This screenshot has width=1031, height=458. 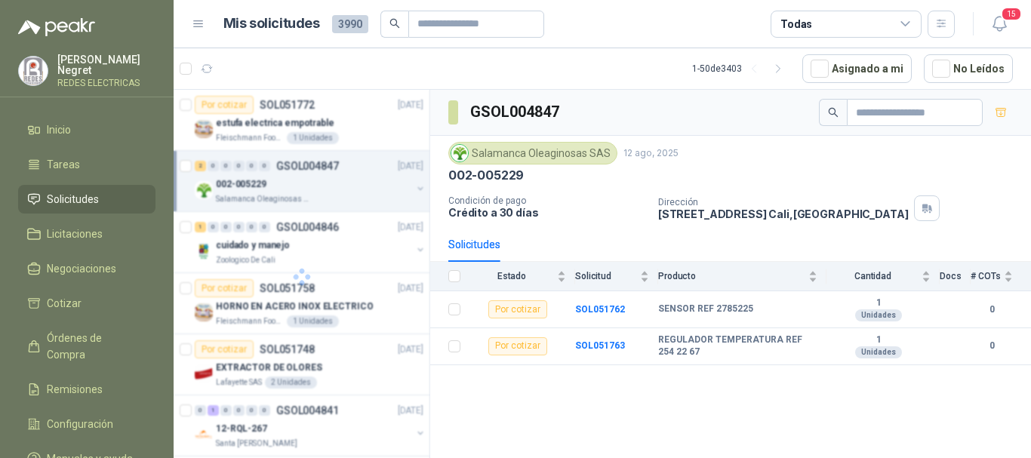 I want to click on span: # COTs, so click(x=986, y=276).